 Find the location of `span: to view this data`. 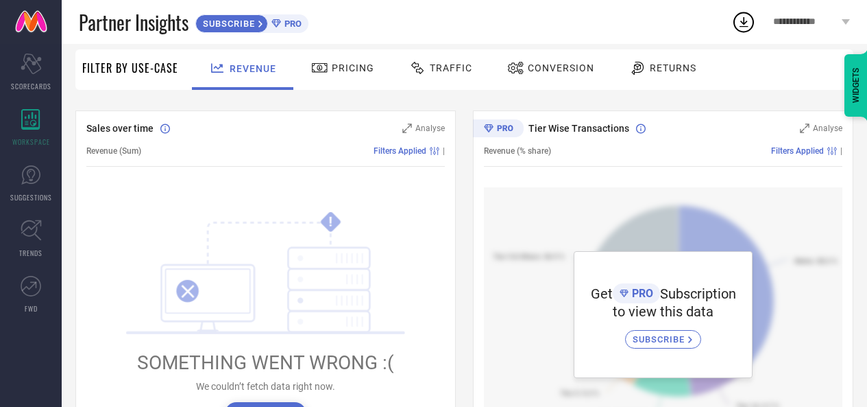

span: to view this data is located at coordinates (663, 311).